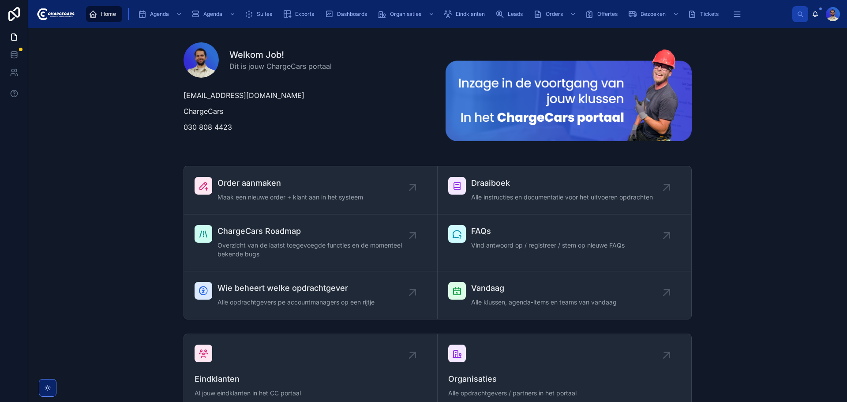 The height and width of the screenshot is (402, 847). Describe the element at coordinates (281, 66) in the screenshot. I see `span: Dit is jouw ChargeCars portaal` at that location.